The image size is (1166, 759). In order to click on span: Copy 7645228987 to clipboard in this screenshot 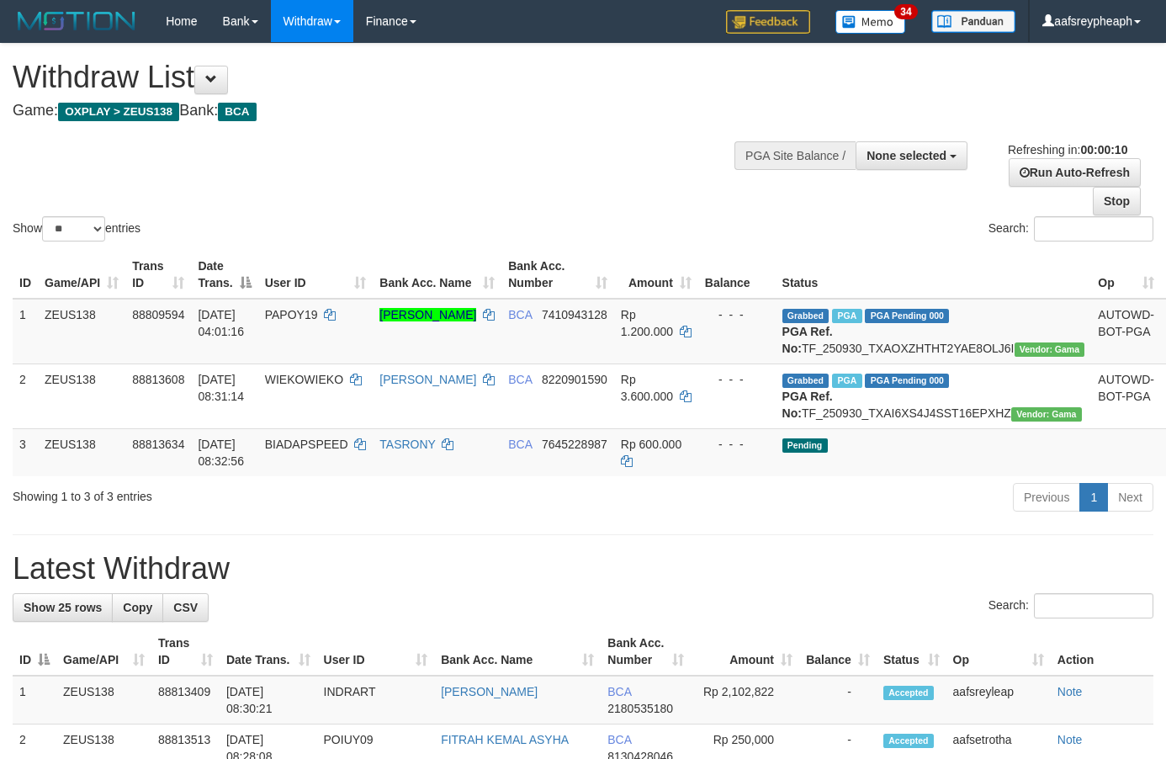, I will do `click(575, 444)`.